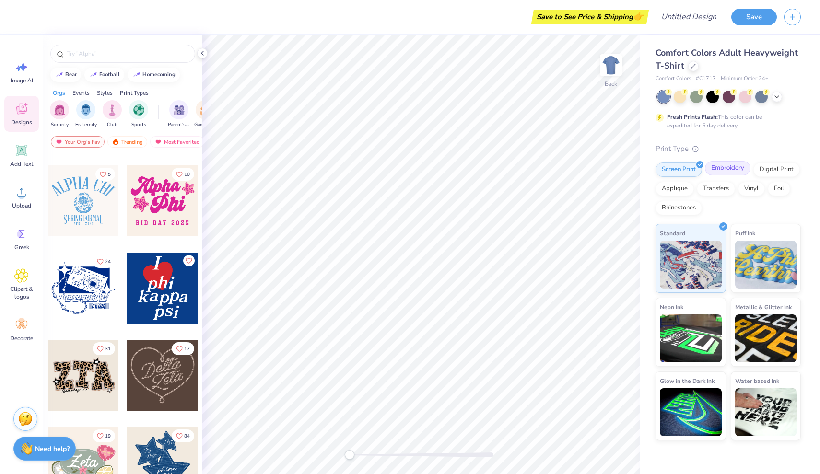 This screenshot has width=820, height=474. What do you see at coordinates (611, 65) in the screenshot?
I see `img: Back` at bounding box center [611, 65].